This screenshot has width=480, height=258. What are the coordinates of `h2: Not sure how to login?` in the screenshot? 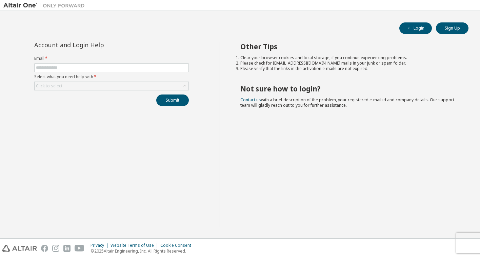 It's located at (349, 89).